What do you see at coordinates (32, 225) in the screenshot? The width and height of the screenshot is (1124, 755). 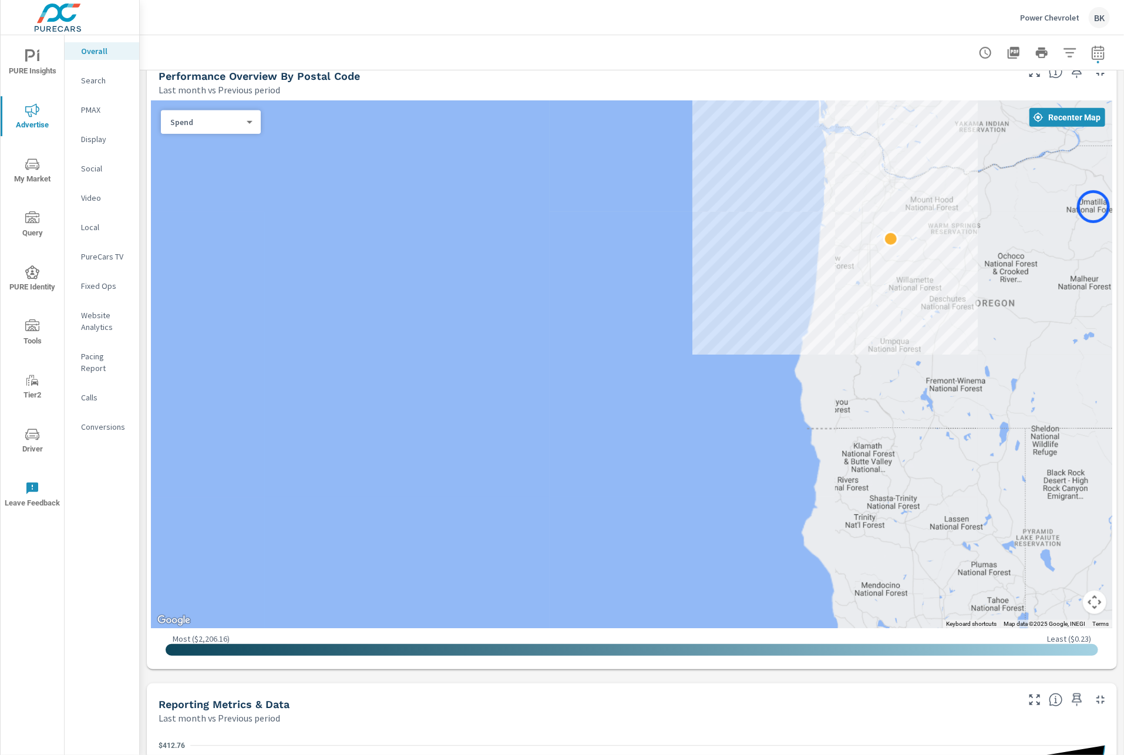 I see `span: Query` at bounding box center [32, 225].